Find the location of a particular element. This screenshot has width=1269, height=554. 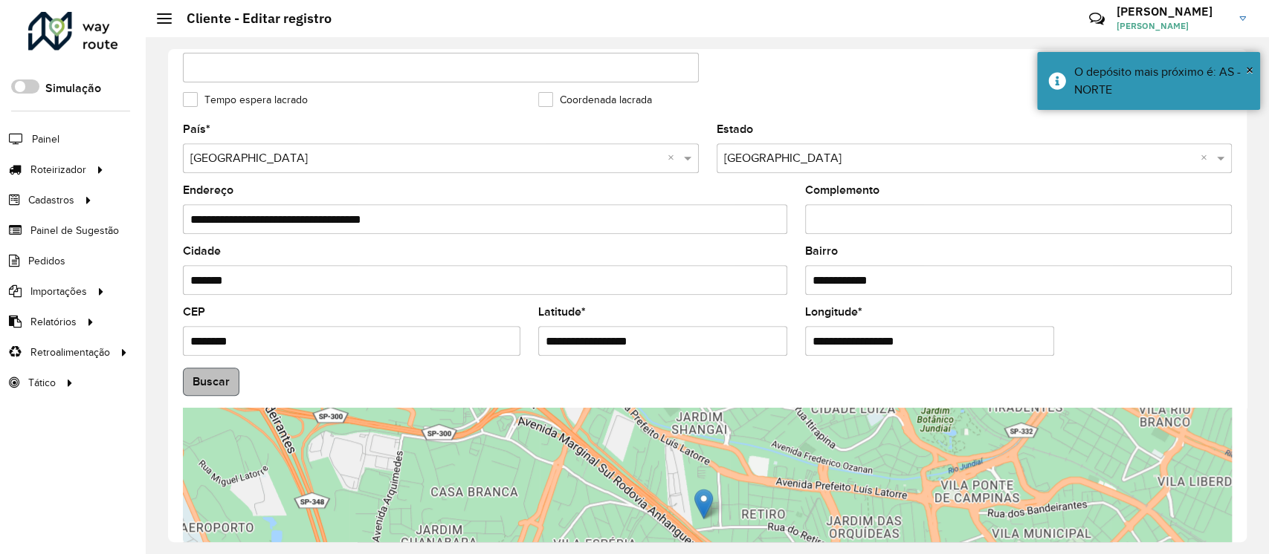

label: Estado is located at coordinates (734, 129).